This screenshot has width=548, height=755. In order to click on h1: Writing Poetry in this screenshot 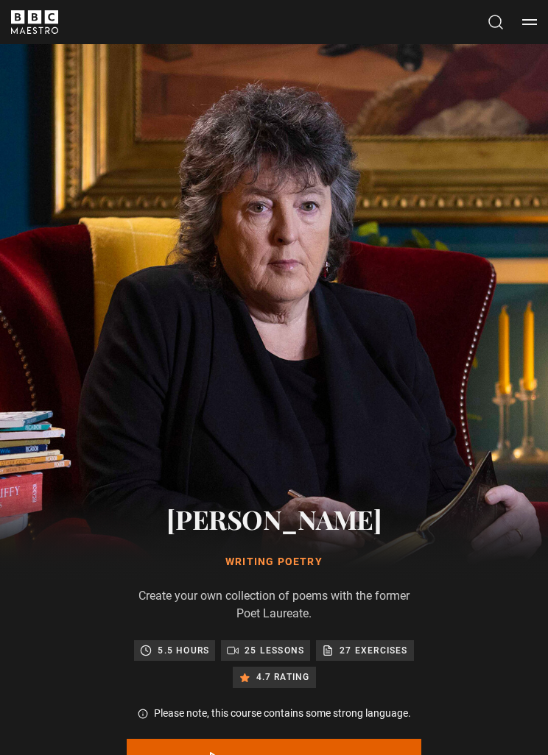, I will do `click(274, 562)`.